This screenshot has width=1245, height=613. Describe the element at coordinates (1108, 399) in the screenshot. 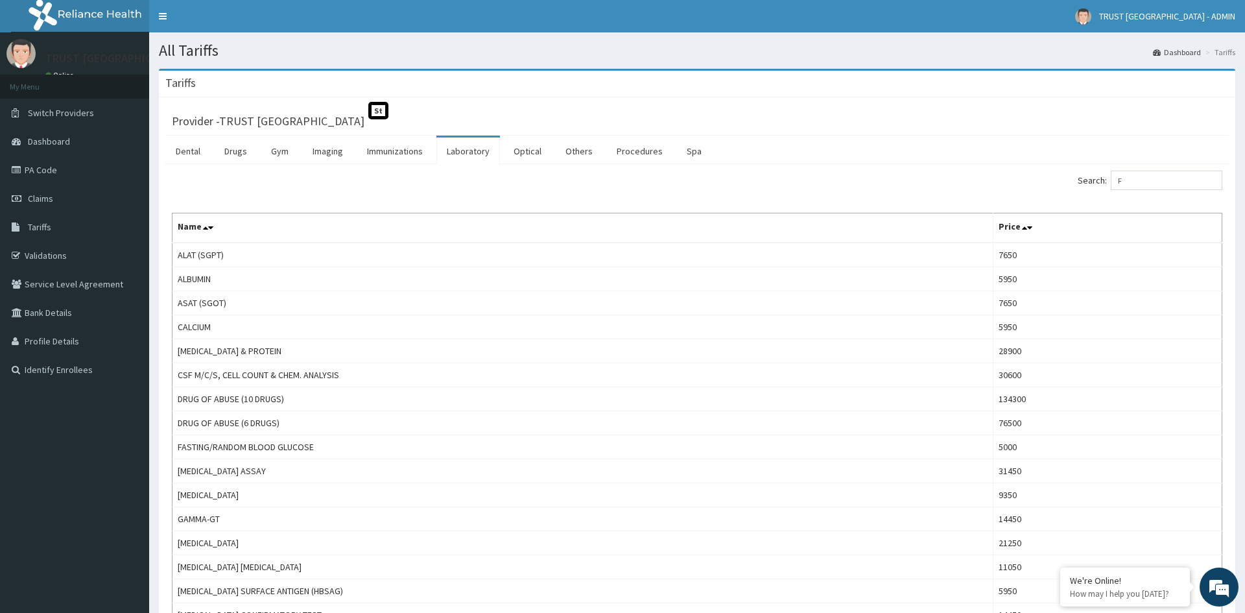

I see `td: 134300` at that location.